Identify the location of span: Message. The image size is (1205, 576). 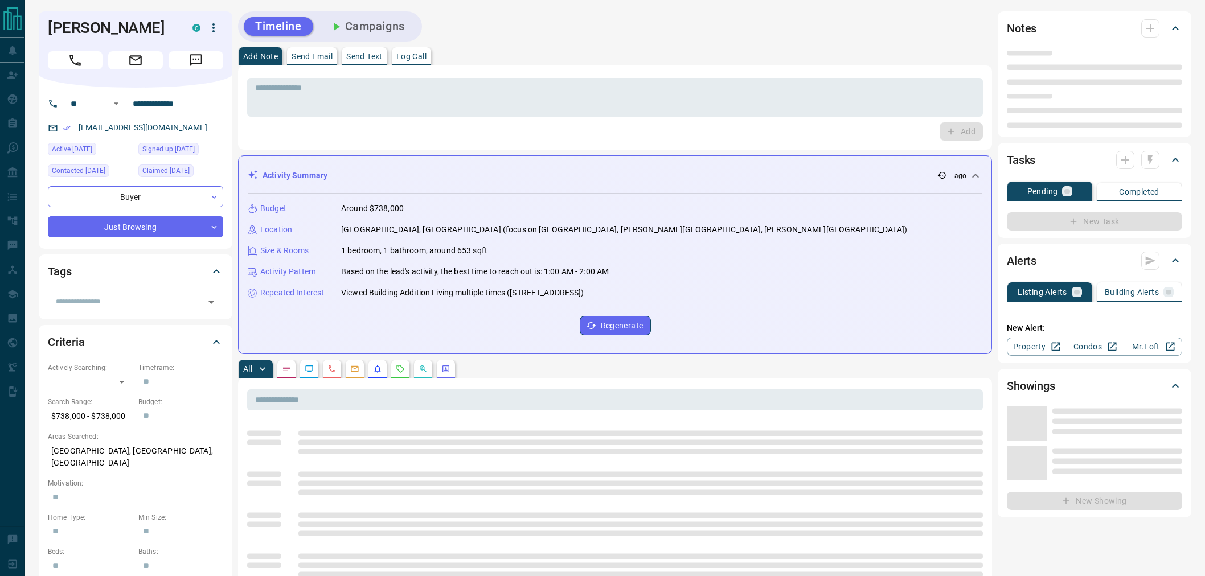
(196, 60).